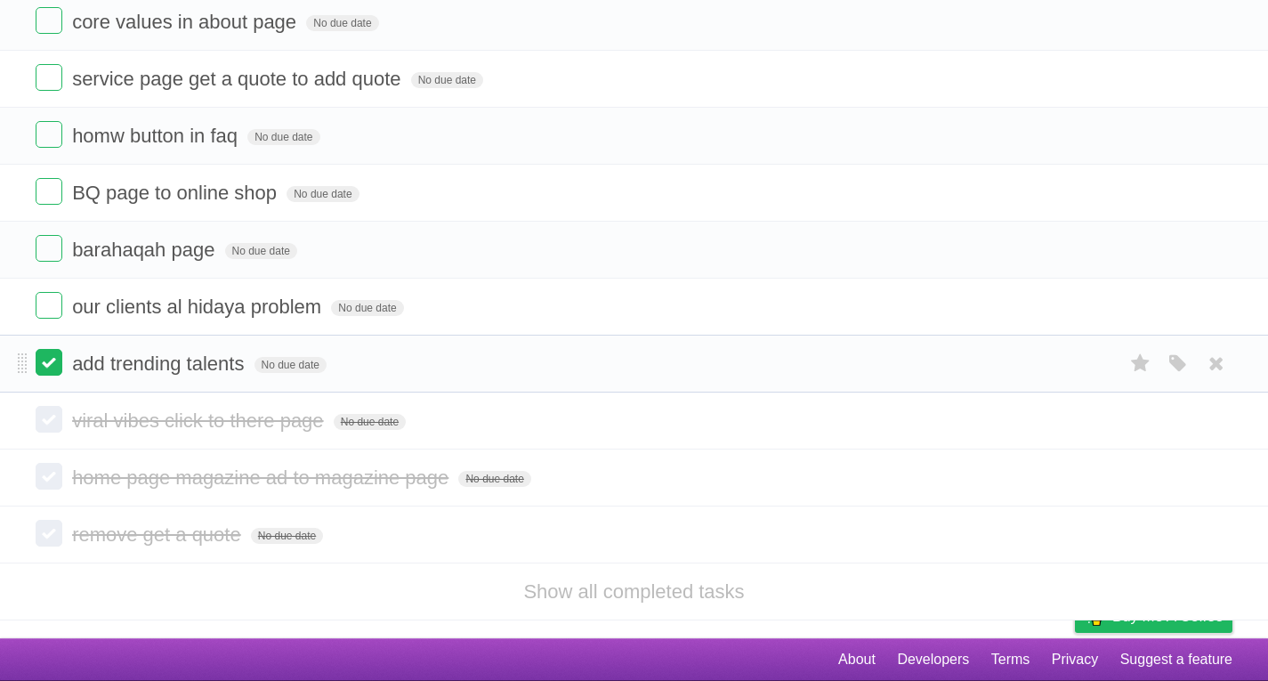 Image resolution: width=1268 pixels, height=681 pixels. What do you see at coordinates (1176, 659) in the screenshot?
I see `a: Suggest a feature` at bounding box center [1176, 659].